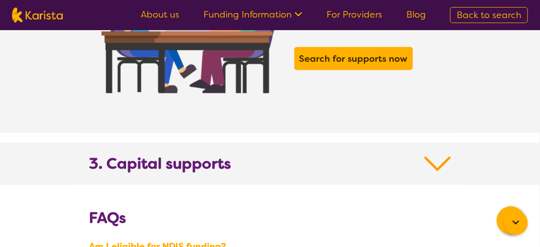 Image resolution: width=540 pixels, height=247 pixels. I want to click on button: Channel Menu, so click(511, 220).